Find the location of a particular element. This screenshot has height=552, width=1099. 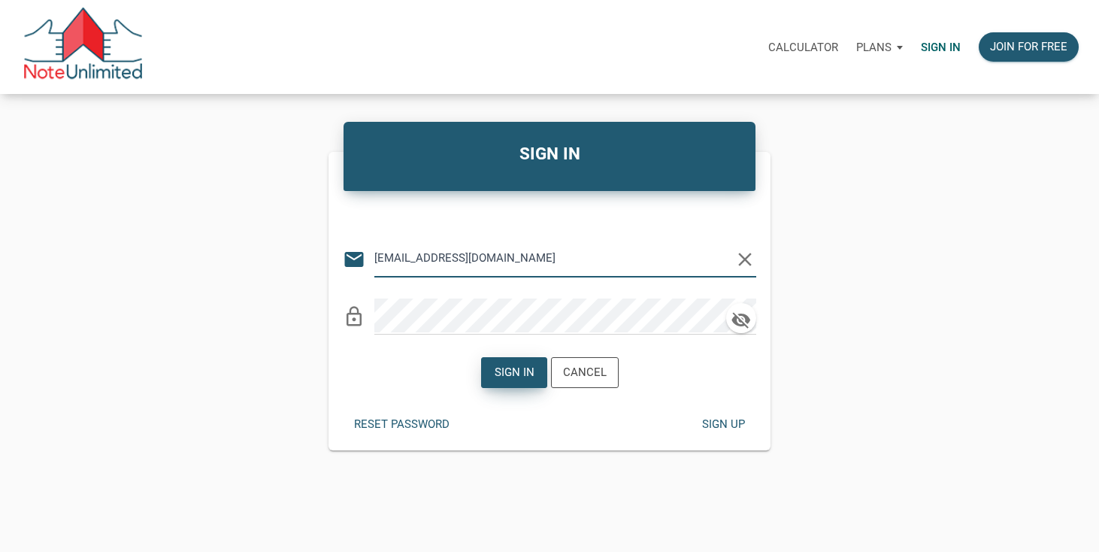

a: Plans is located at coordinates (879, 47).